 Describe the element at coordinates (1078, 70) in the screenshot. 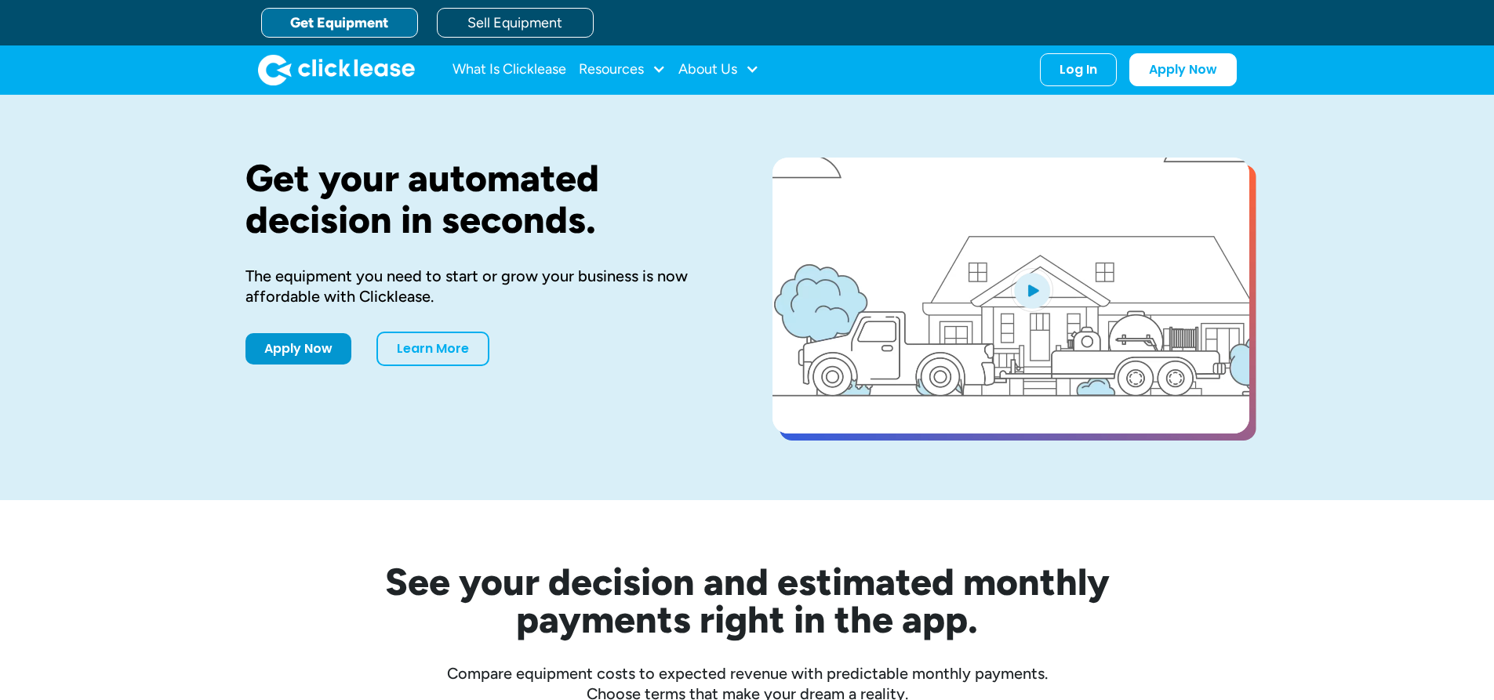

I see `div: Log In` at that location.